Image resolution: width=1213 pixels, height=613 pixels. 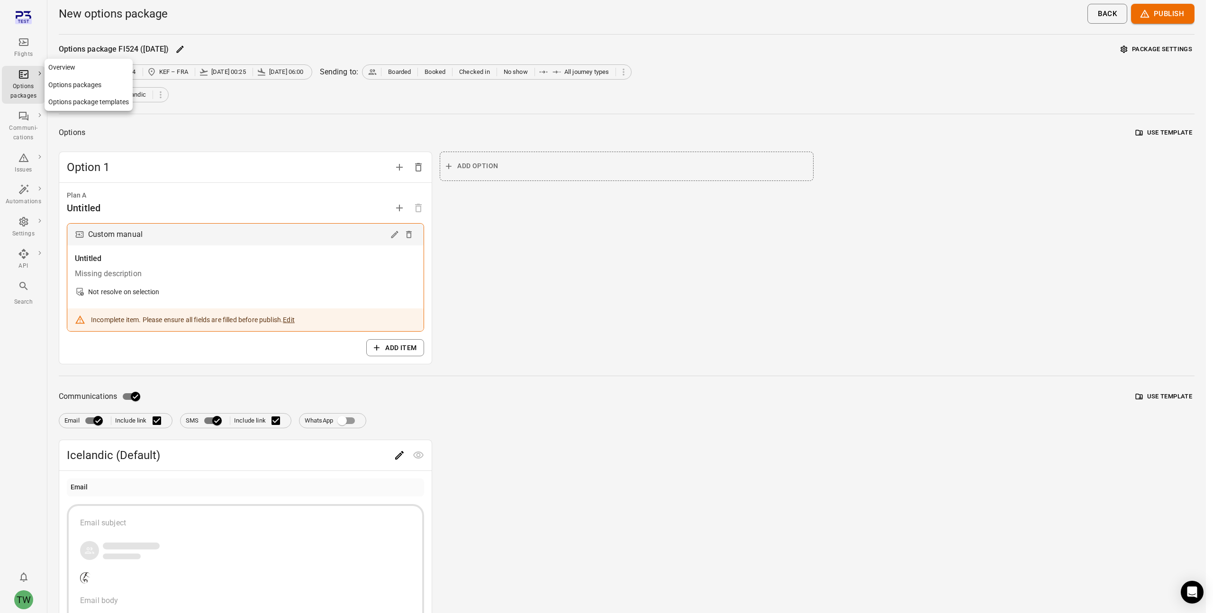 I want to click on div: Search, so click(x=23, y=302).